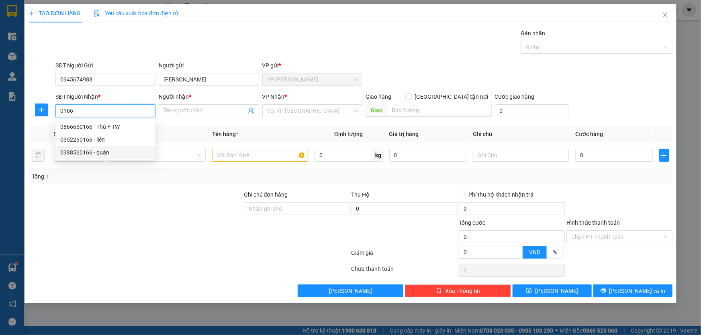 This screenshot has height=335, width=701. What do you see at coordinates (520, 134) in the screenshot?
I see `th: Ghi chú` at bounding box center [520, 134].